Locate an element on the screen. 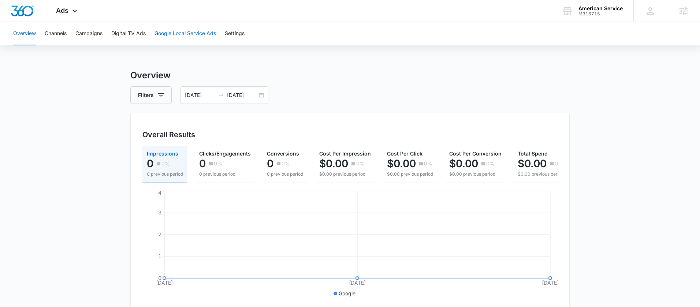  span: Cost Per Impression is located at coordinates (345, 153).